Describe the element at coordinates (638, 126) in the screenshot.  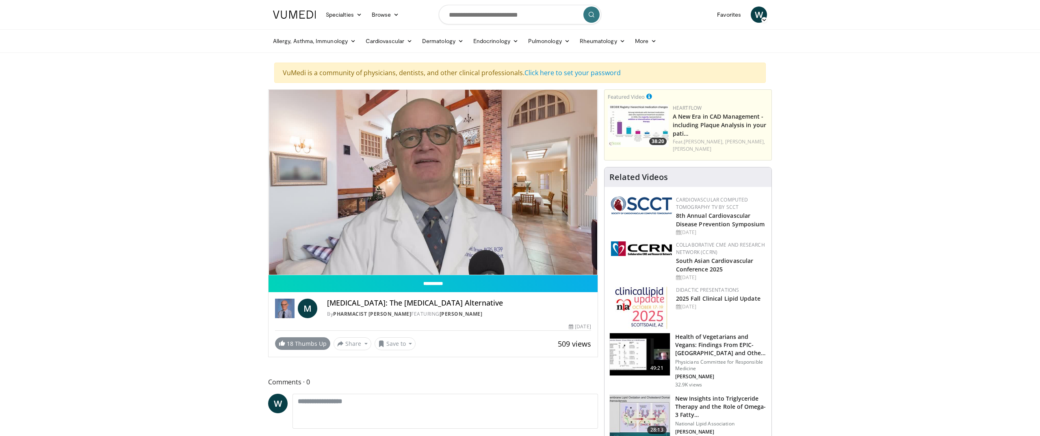
I see `img: 738d0e2d-290f-4d89-8861-908fb8b721dc.150x105_q85_crop-smart_upscale.jpg` at that location.